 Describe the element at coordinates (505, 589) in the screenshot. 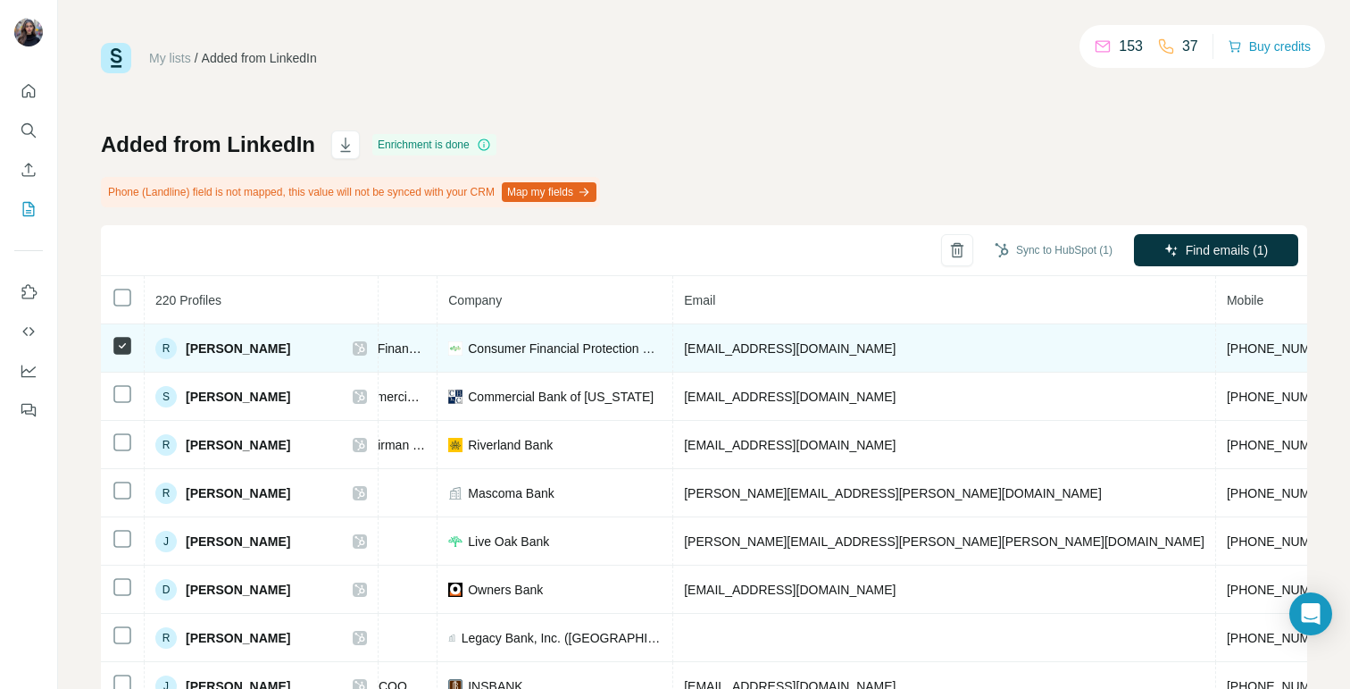

I see `span: Owners Bank` at that location.